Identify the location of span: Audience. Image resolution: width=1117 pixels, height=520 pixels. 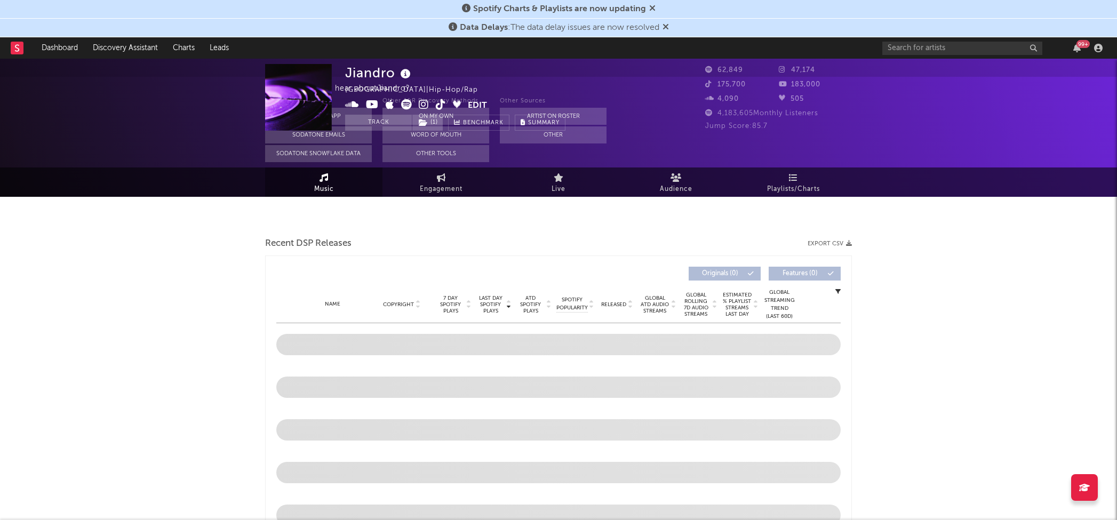
(676, 189).